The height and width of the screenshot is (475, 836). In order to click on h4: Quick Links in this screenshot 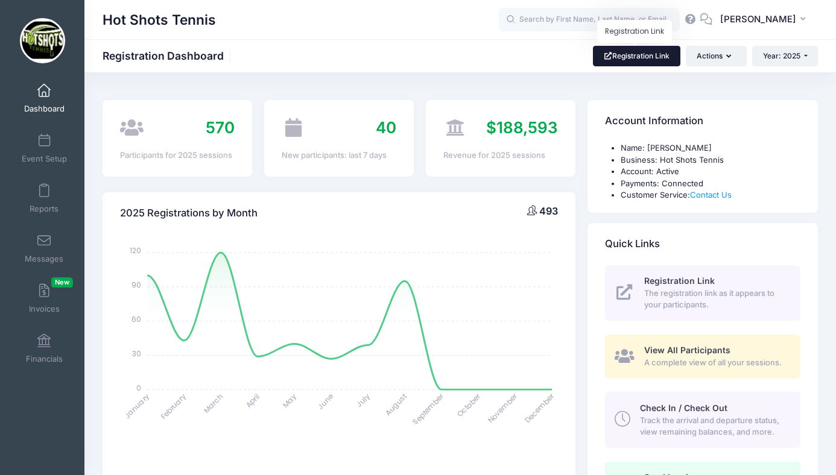, I will do `click(632, 244)`.